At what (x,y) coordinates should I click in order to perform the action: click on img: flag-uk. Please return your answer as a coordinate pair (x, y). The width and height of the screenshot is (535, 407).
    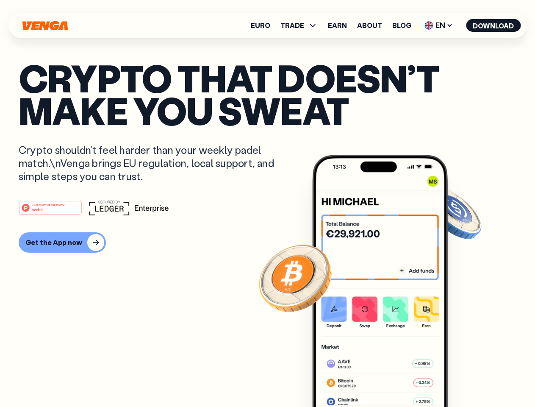
    Looking at the image, I should click on (429, 25).